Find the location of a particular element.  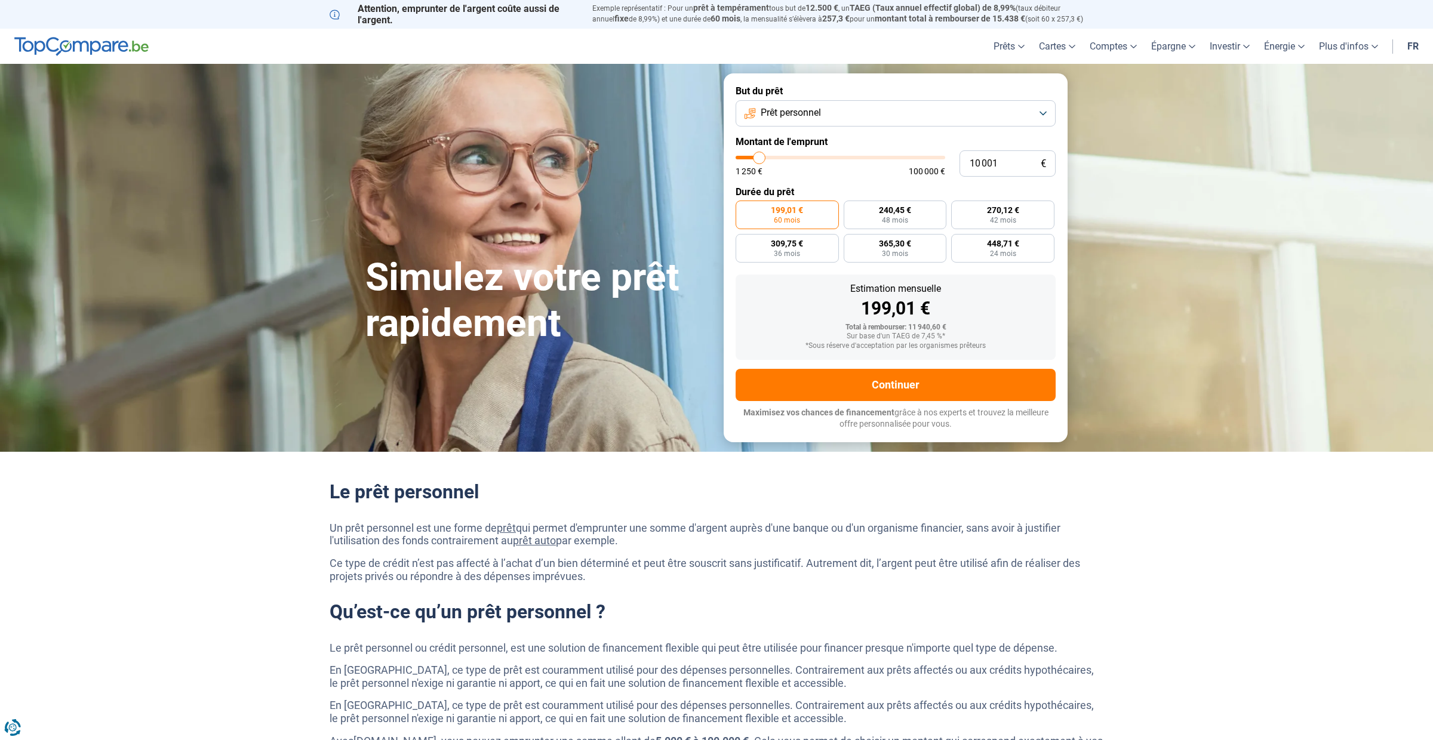

a: Épargne is located at coordinates (1173, 46).